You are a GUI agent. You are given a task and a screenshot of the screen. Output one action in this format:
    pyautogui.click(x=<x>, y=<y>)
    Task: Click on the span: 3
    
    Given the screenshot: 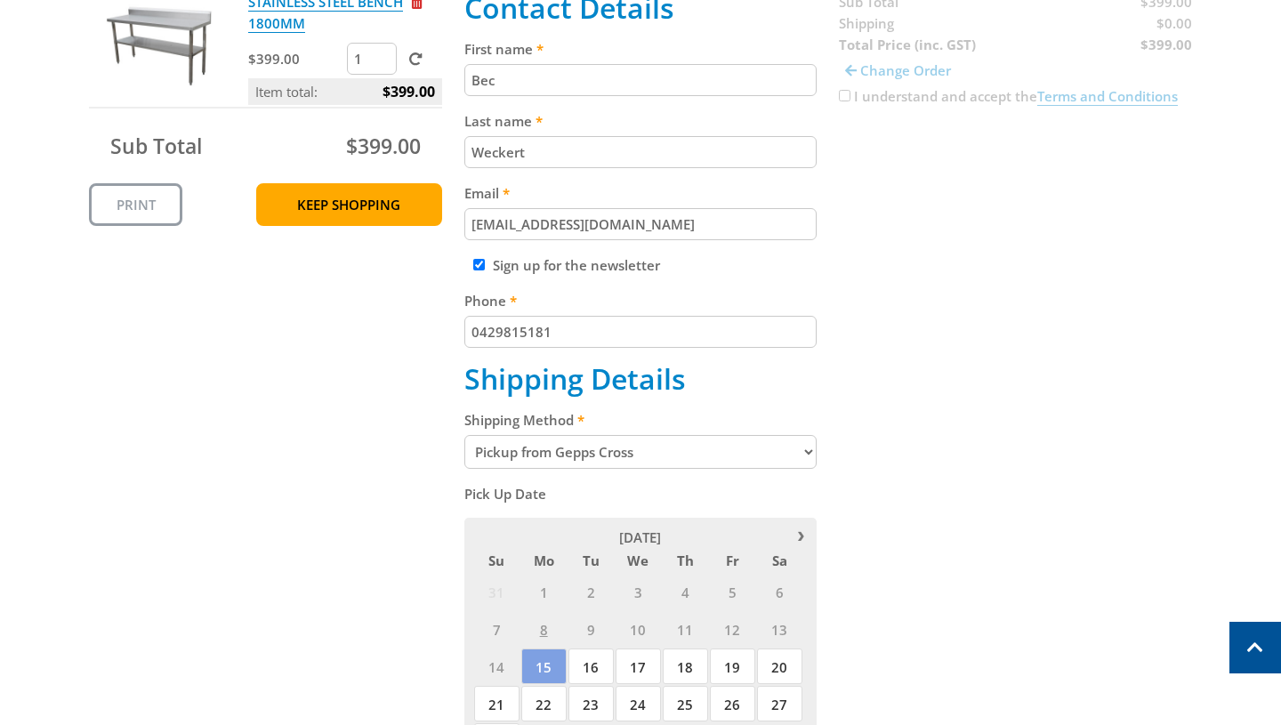 What is the action you would take?
    pyautogui.click(x=638, y=591)
    